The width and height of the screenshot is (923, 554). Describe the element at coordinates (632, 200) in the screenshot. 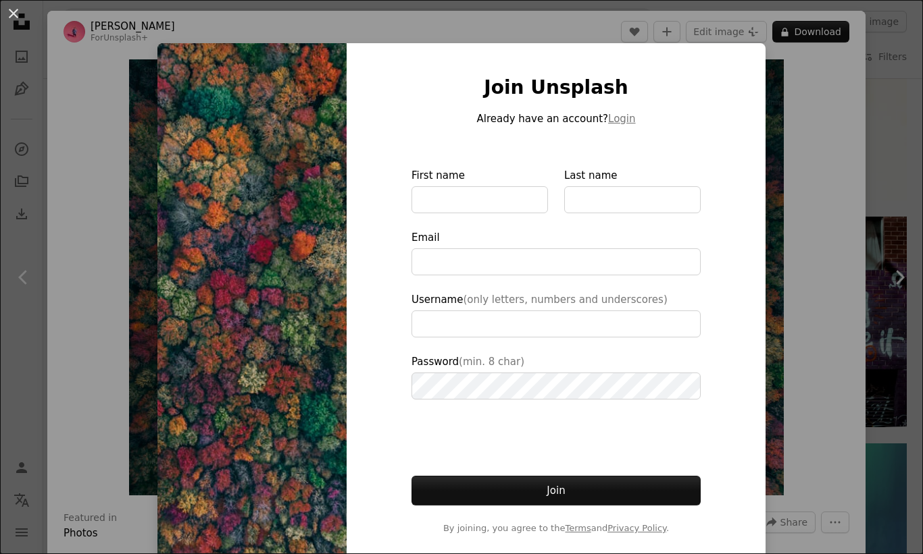

I see `input: Last name` at that location.